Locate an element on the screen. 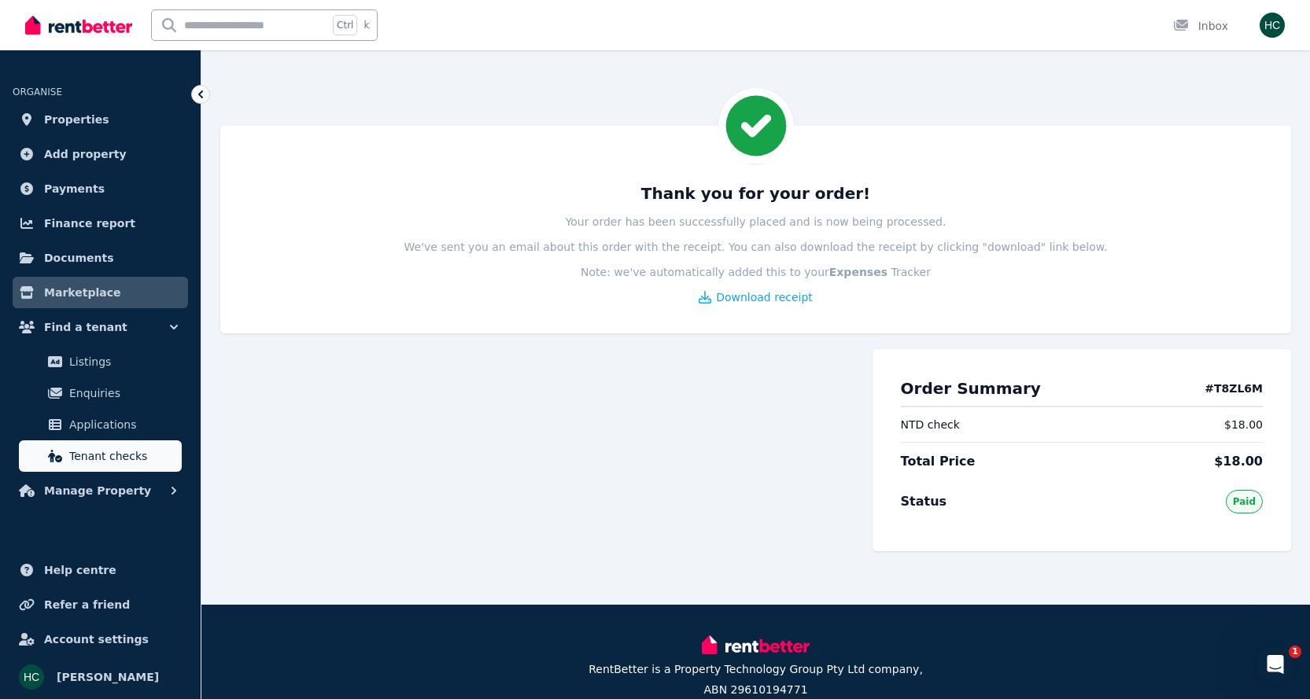 The width and height of the screenshot is (1310, 699). a: Account settings is located at coordinates (100, 639).